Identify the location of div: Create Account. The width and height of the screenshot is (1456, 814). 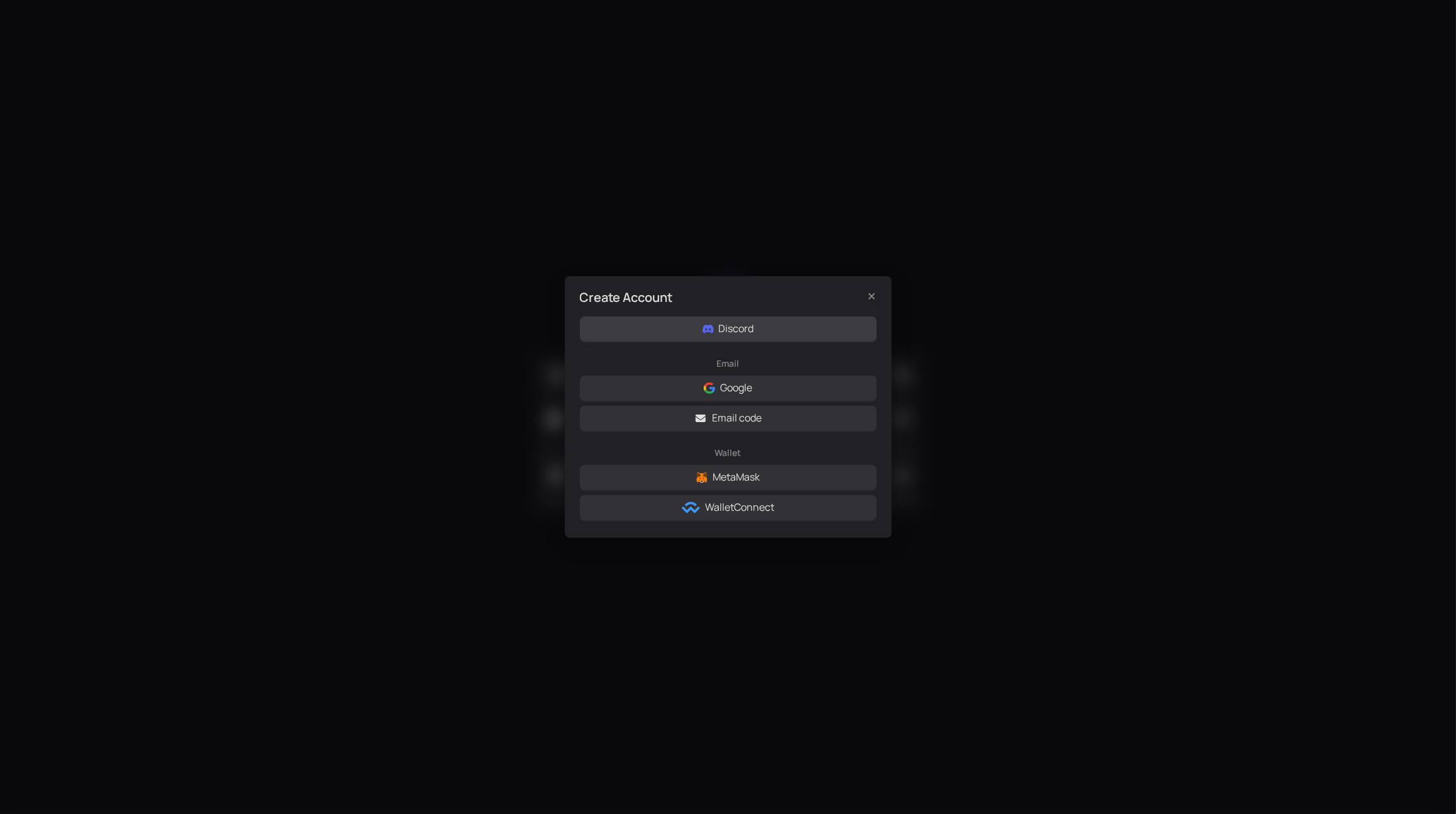
(714, 298).